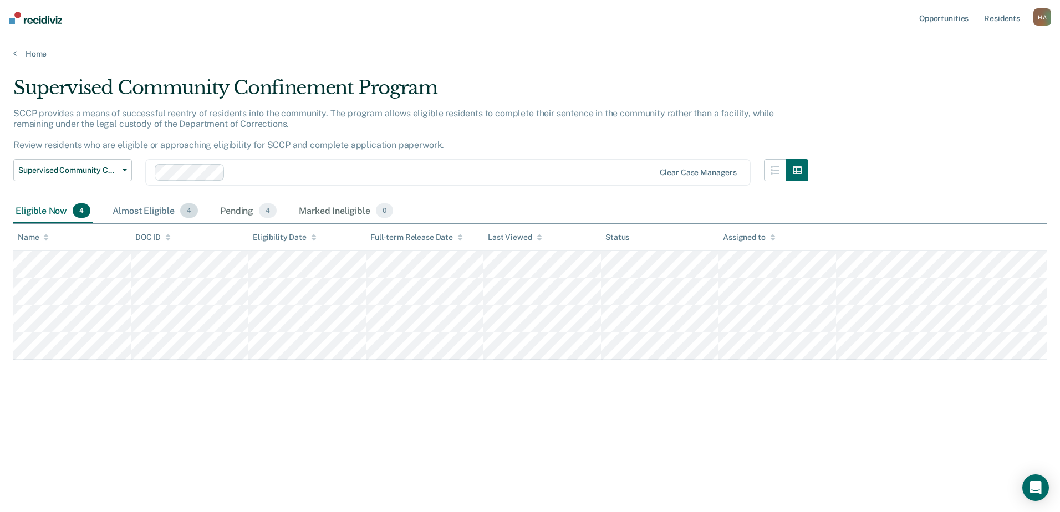  Describe the element at coordinates (749, 237) in the screenshot. I see `div: Assigned to` at that location.